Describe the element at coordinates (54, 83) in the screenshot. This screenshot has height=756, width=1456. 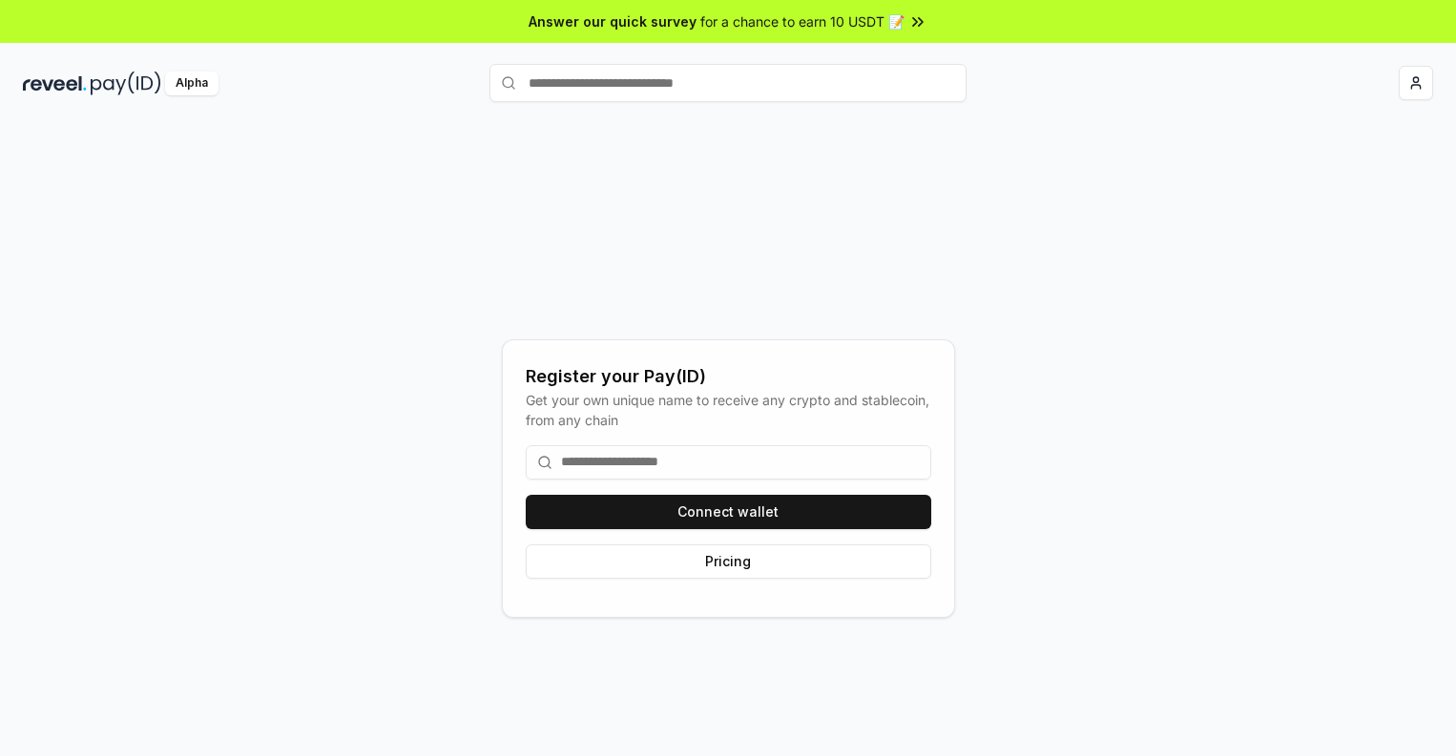
I see `img: reveel_dark` at that location.